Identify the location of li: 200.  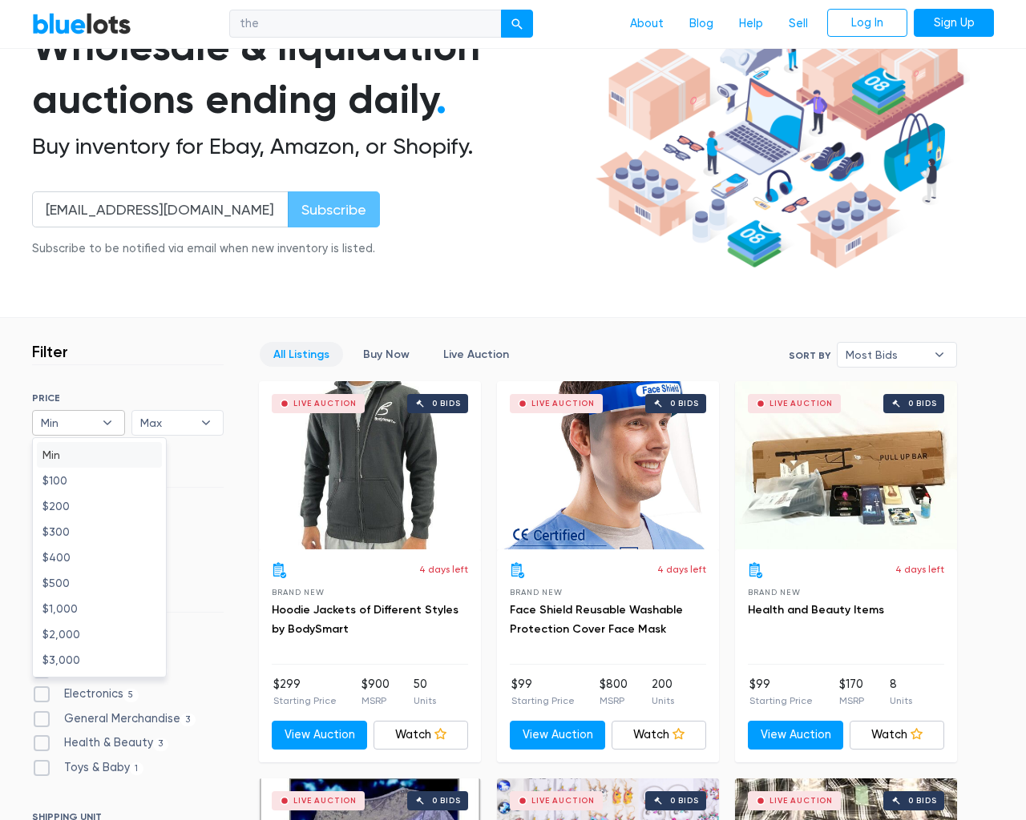
(663, 692).